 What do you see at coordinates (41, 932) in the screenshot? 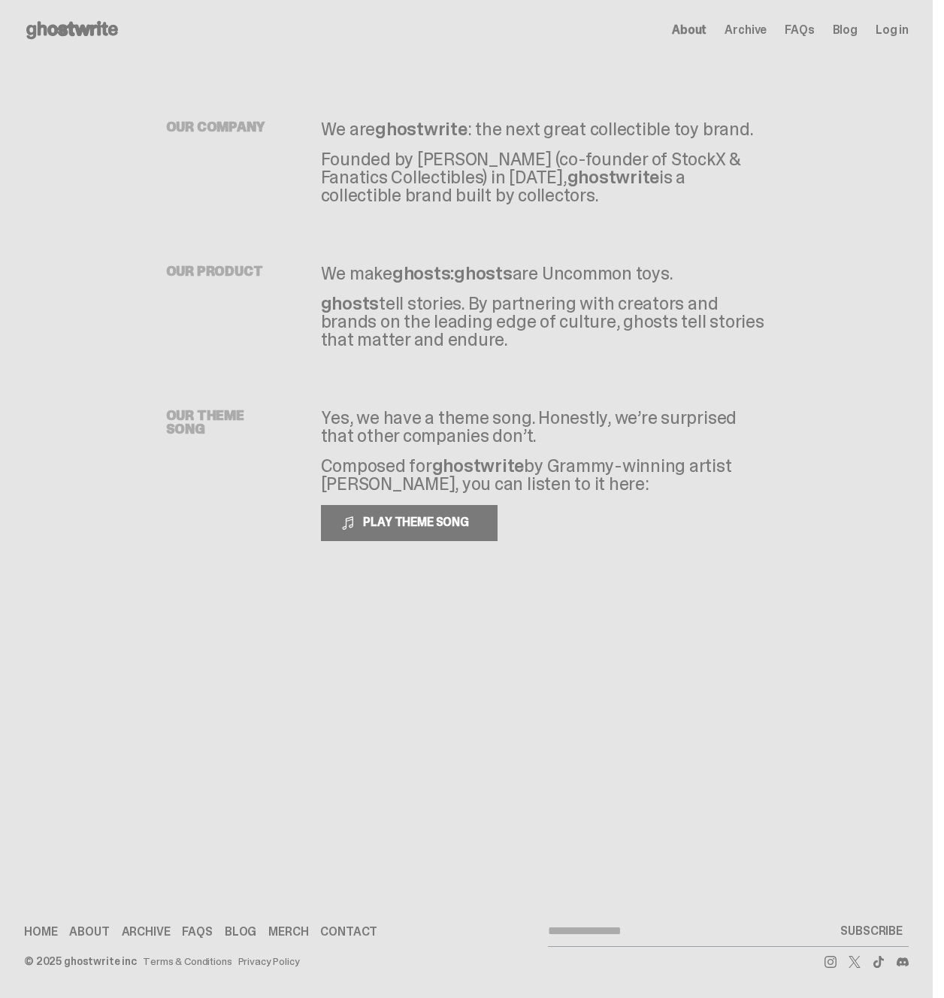
I see `a: Home` at bounding box center [41, 932].